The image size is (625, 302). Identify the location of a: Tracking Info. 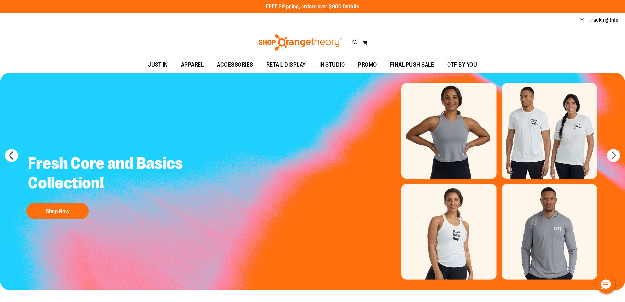
(604, 20).